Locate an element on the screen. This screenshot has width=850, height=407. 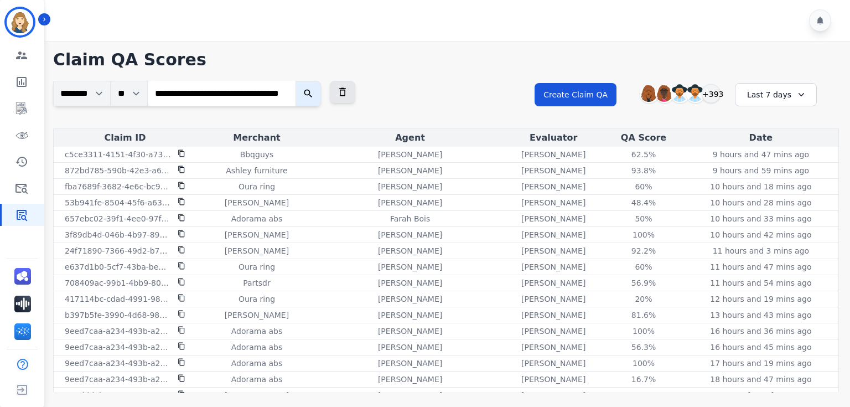
p: Partsdr is located at coordinates (257, 283).